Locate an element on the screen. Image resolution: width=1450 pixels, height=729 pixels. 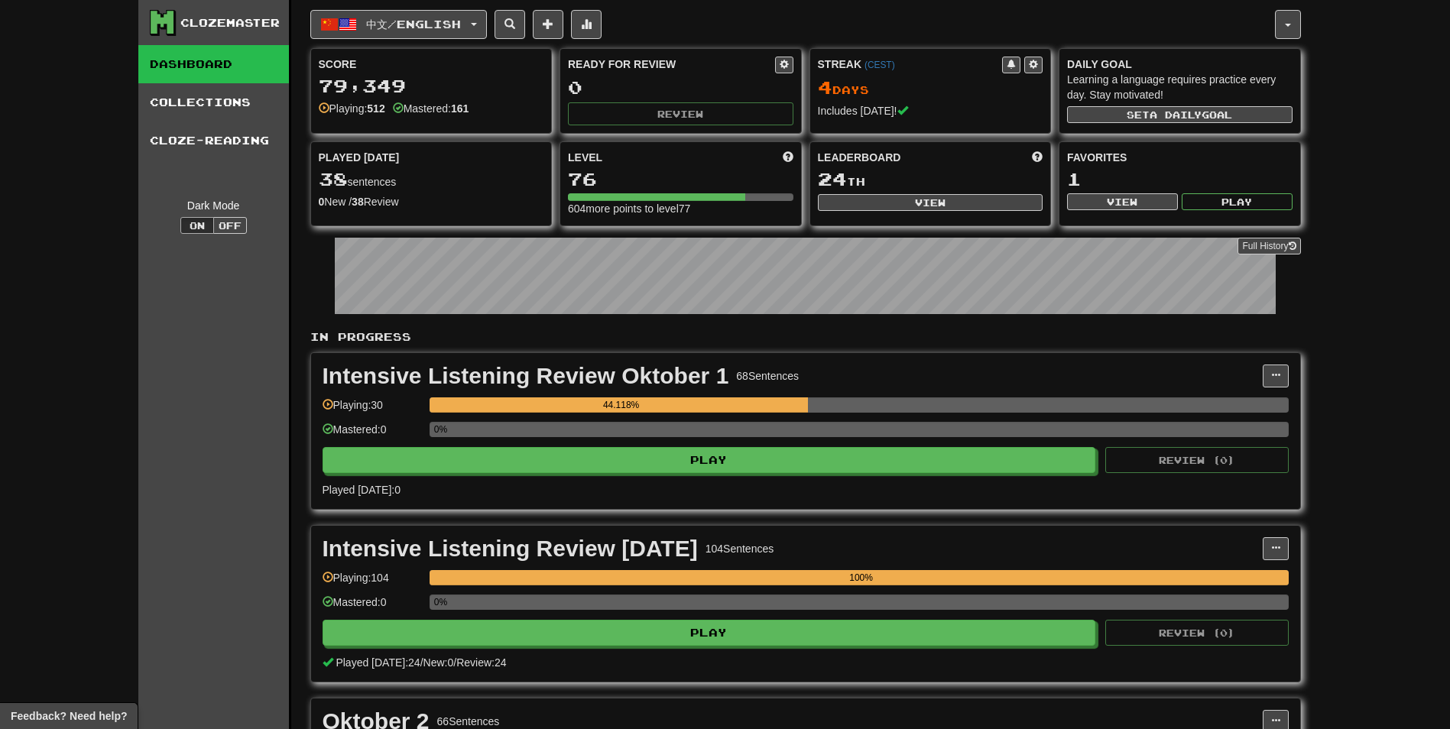
span: Leaderboard is located at coordinates (859, 157).